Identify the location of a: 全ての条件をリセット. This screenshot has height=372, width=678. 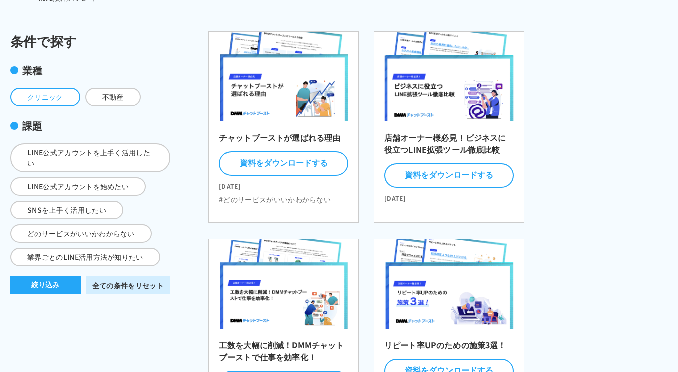
(128, 286).